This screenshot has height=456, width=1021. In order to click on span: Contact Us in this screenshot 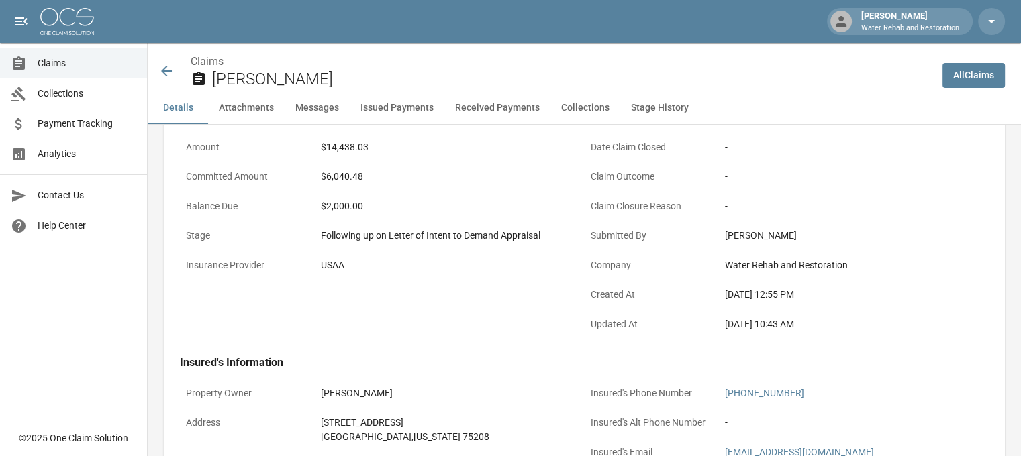, I will do `click(87, 195)`.